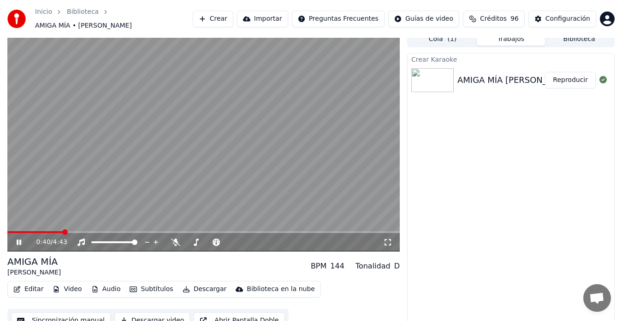 The image size is (622, 321). I want to click on button: Editar, so click(28, 289).